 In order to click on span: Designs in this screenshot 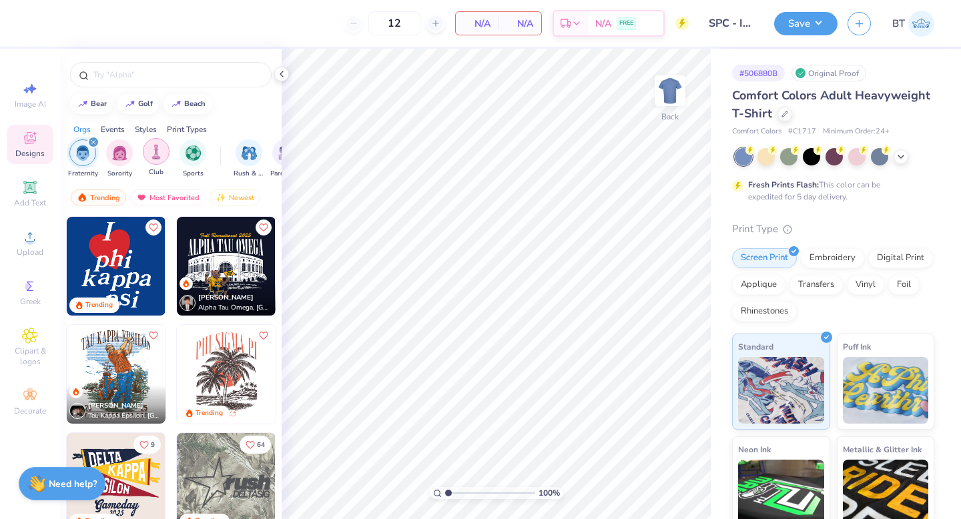, I will do `click(30, 154)`.